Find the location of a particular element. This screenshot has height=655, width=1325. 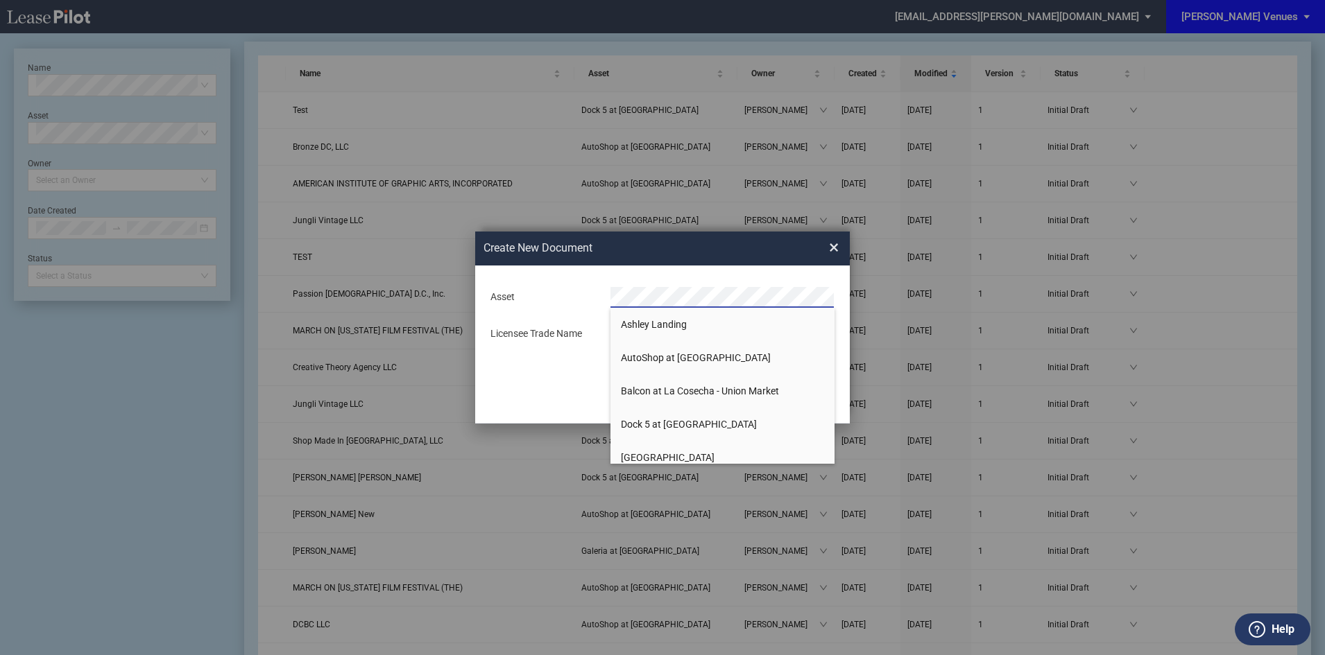

div: Asset is located at coordinates (542, 298).